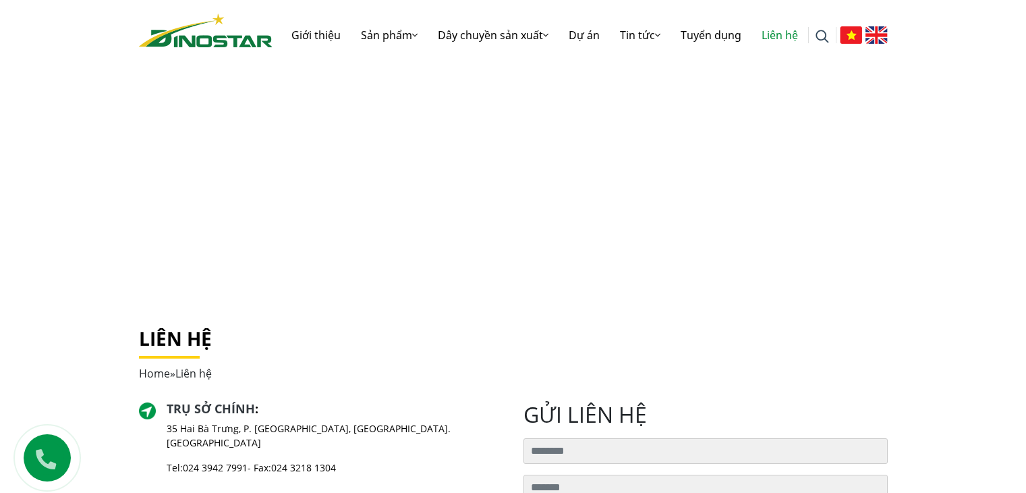  What do you see at coordinates (304, 467) in the screenshot?
I see `a: 024 3218 1304` at bounding box center [304, 467].